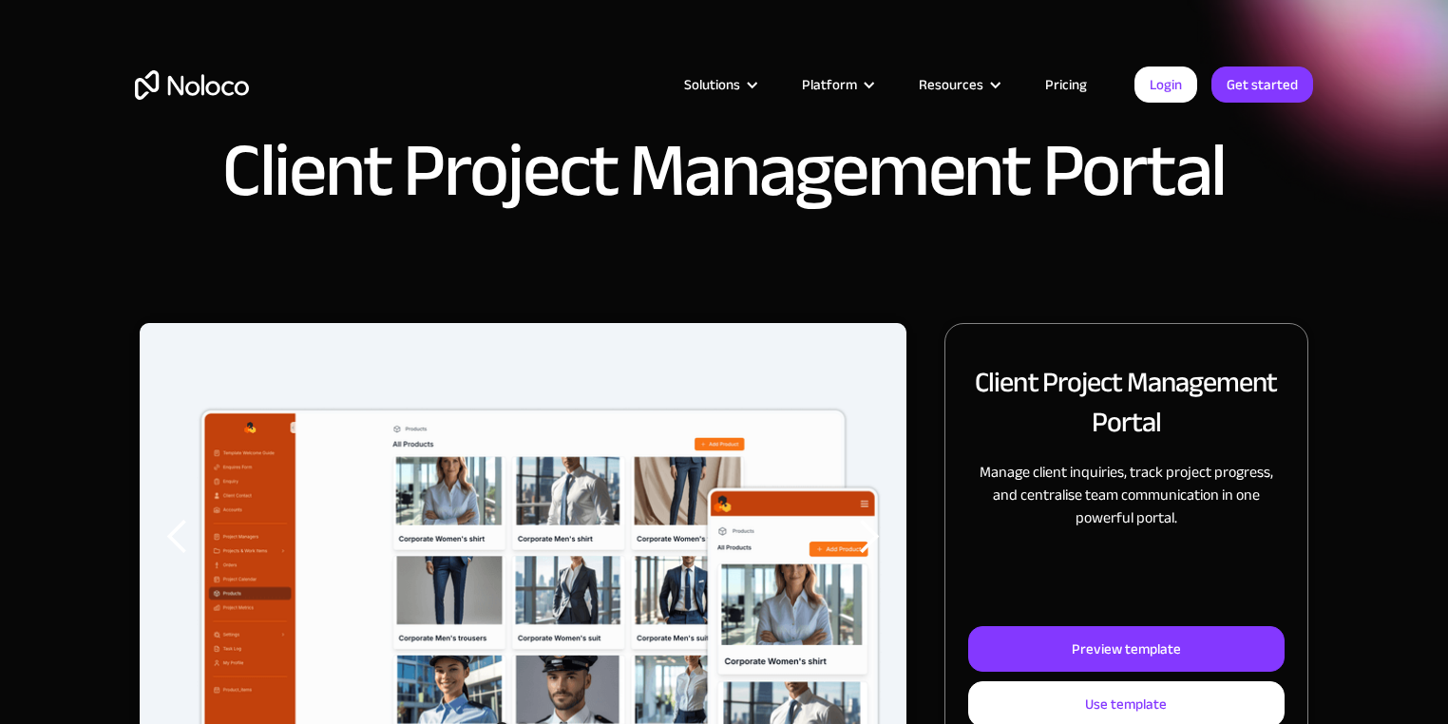 This screenshot has height=724, width=1448. What do you see at coordinates (192, 85) in the screenshot?
I see `a: home` at bounding box center [192, 85].